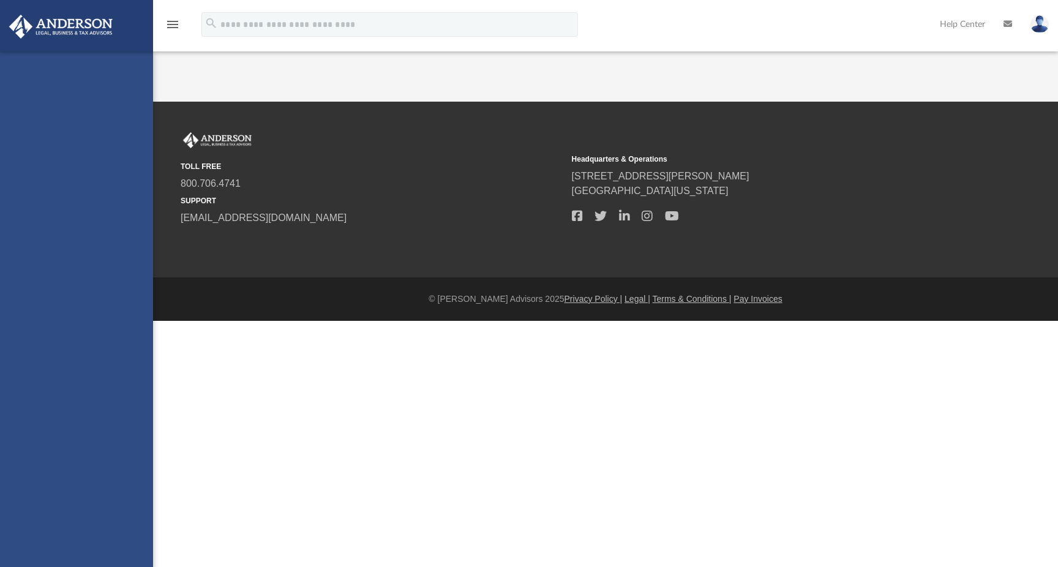 The height and width of the screenshot is (567, 1058). I want to click on small: Headquarters & Operations, so click(763, 159).